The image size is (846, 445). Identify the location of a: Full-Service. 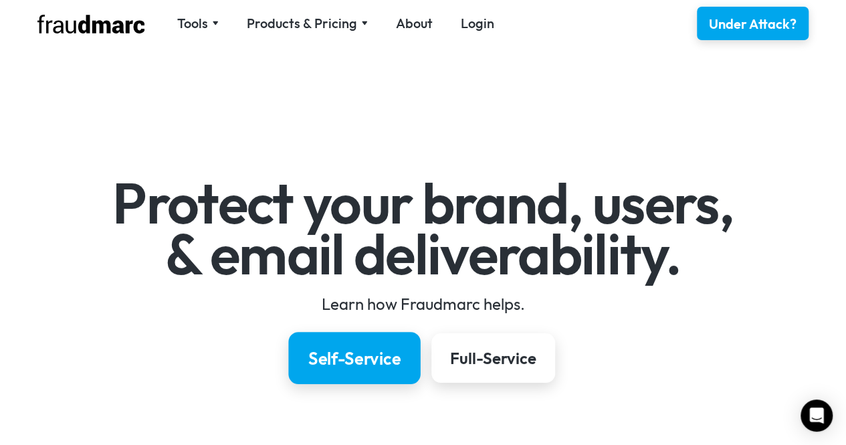
(493, 358).